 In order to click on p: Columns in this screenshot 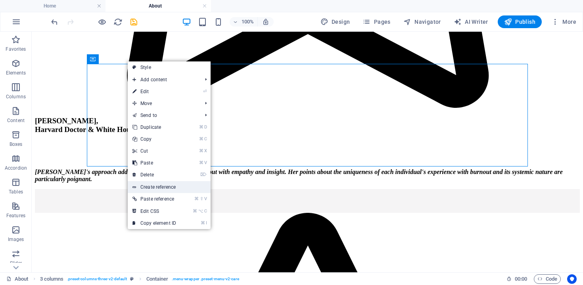, I will do `click(16, 97)`.